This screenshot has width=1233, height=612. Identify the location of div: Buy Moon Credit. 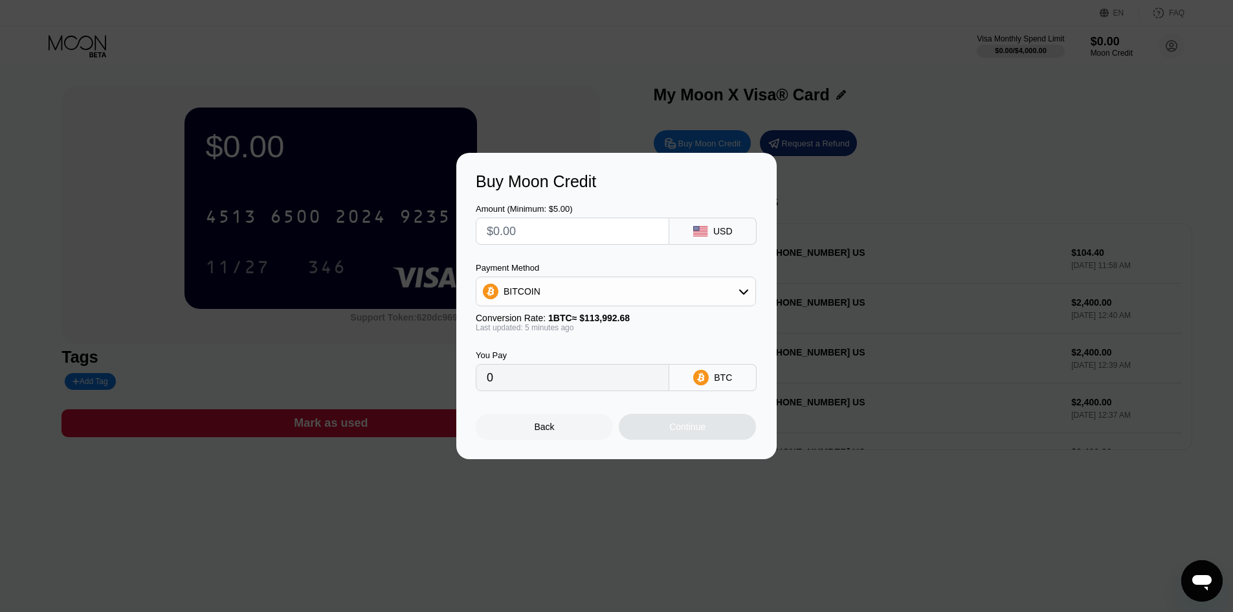
(616, 181).